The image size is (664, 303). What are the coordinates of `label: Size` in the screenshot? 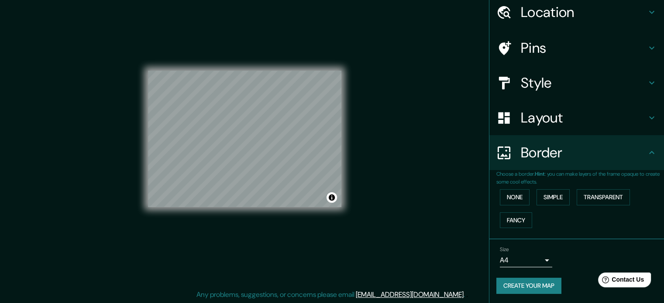 It's located at (504, 250).